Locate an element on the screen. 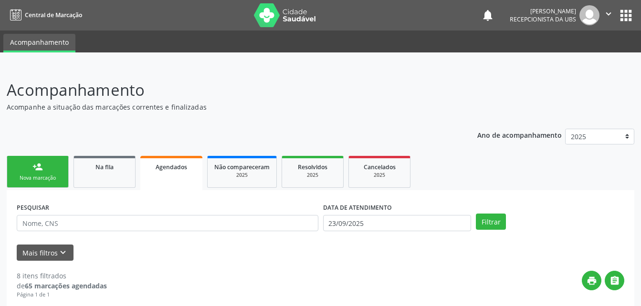  p: Acompanhamento is located at coordinates (226, 90).